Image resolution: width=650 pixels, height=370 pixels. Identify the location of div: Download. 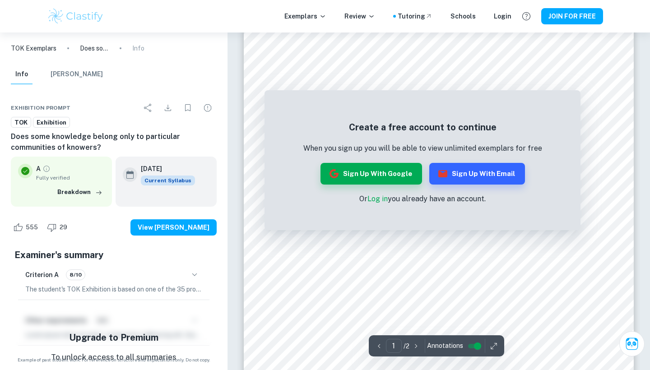
(168, 108).